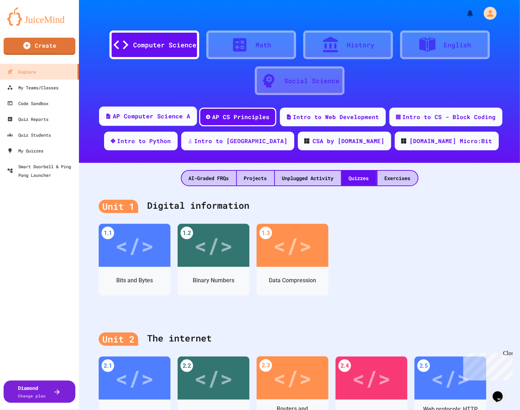 This screenshot has width=520, height=410. What do you see at coordinates (359, 178) in the screenshot?
I see `div: Quizzes` at bounding box center [359, 178].